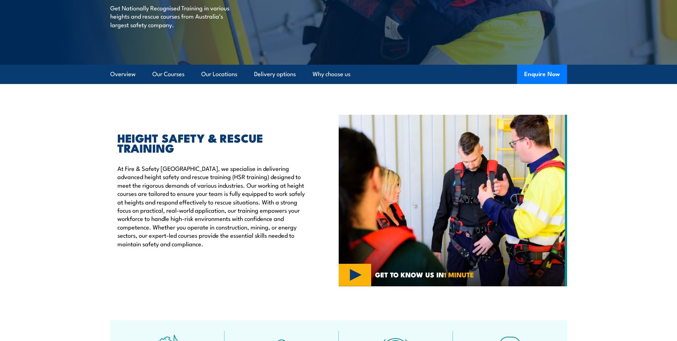 The width and height of the screenshot is (677, 341). I want to click on span: GET TO KNOW US IN, so click(425, 274).